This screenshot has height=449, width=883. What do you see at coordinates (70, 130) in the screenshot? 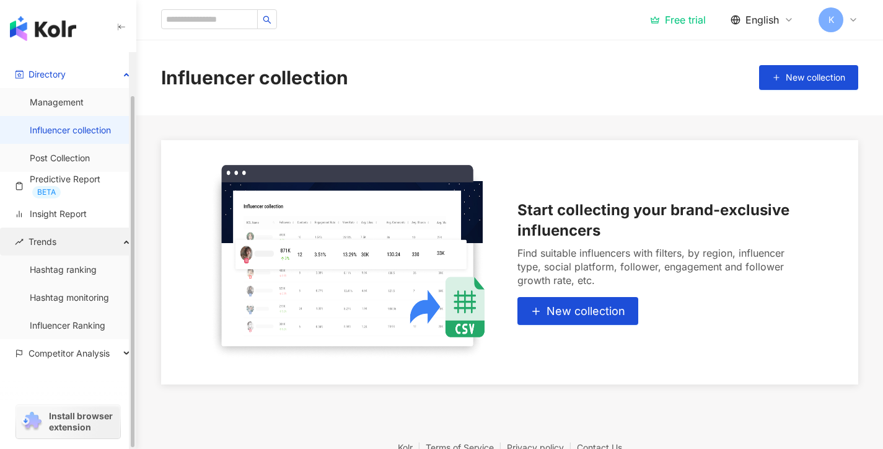
I see `a: Influencer collection` at bounding box center [70, 130].